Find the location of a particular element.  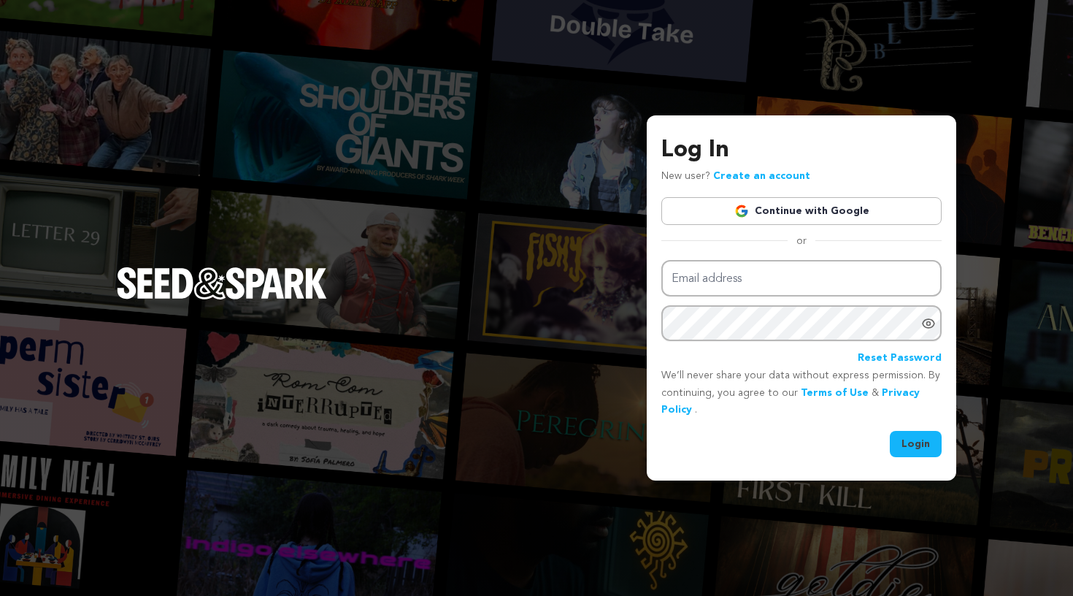

a: Show password as plain text. Warning: this will display your password on the screen. is located at coordinates (929, 323).